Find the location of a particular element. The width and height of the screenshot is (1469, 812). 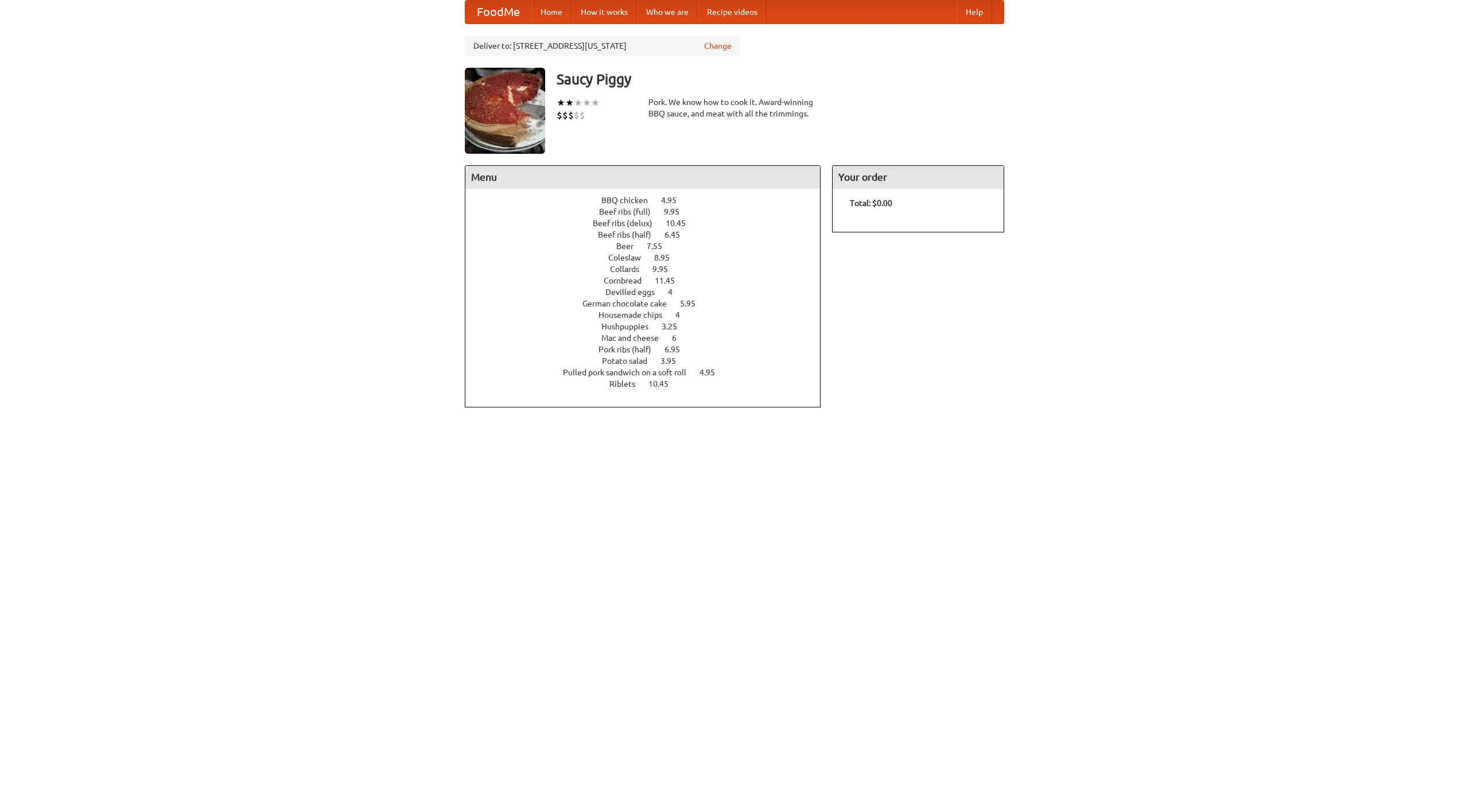

span: 7.55 is located at coordinates (660, 246).